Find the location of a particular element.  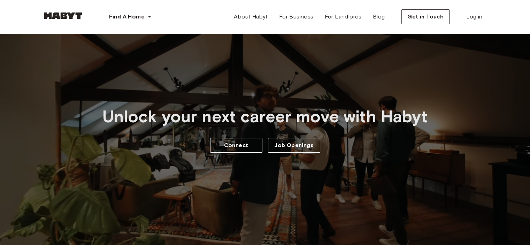

a: For Landlords is located at coordinates (343, 17).